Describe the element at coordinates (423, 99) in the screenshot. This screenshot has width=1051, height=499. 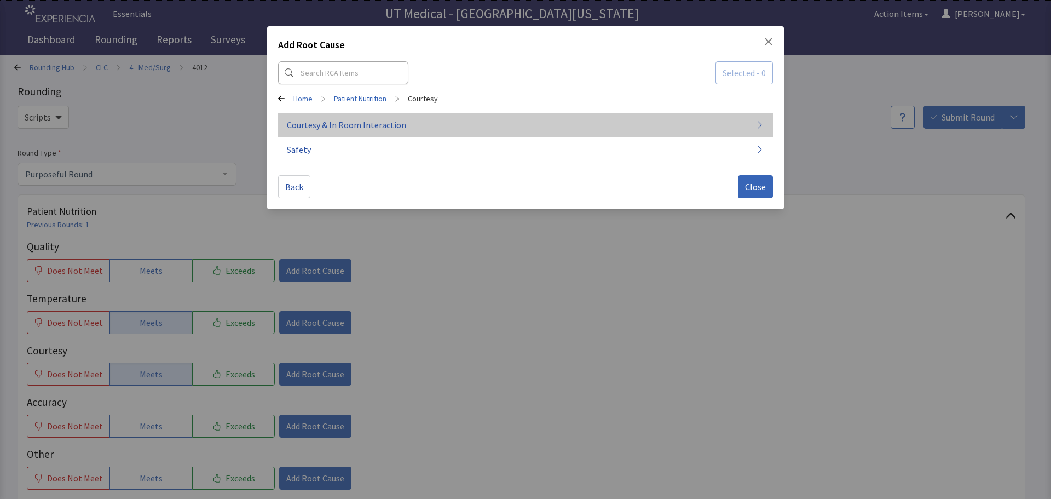
I see `a: Courtesy` at that location.